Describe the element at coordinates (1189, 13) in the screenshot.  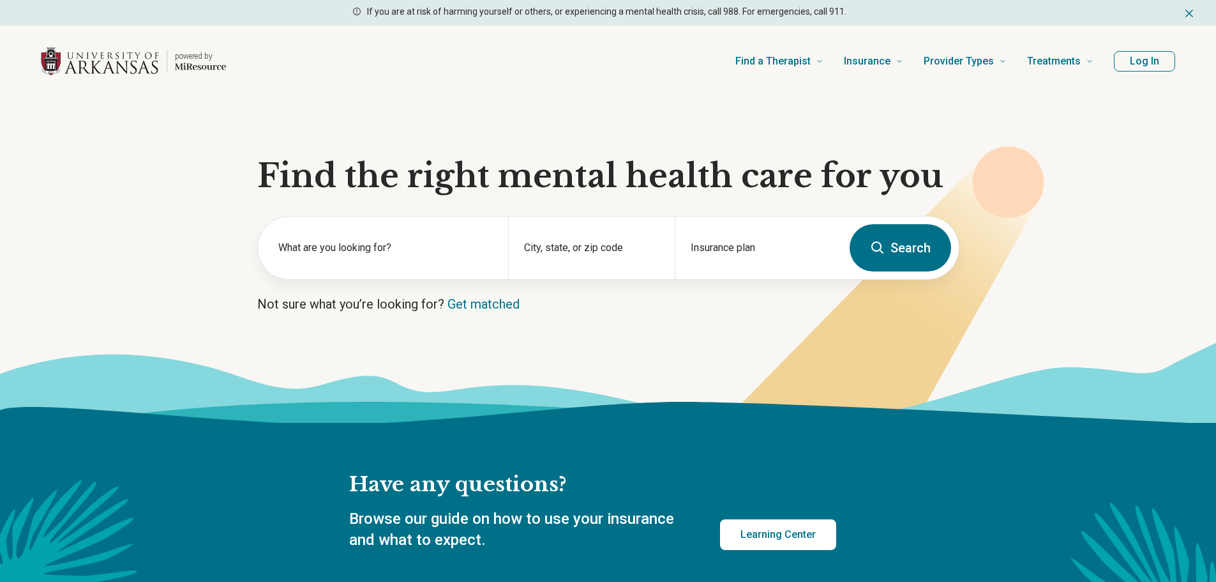
I see `button: Dismiss` at that location.